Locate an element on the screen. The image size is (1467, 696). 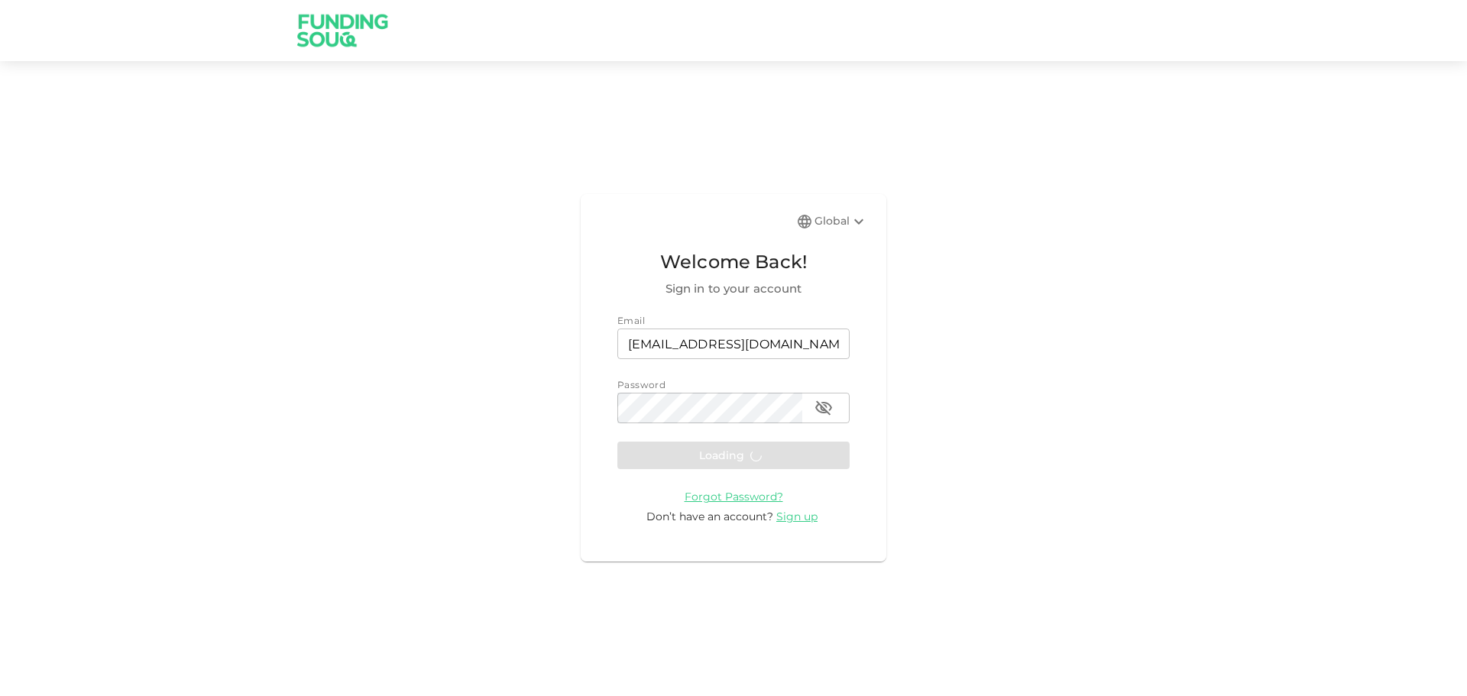
span: Welcome Back! is located at coordinates (733, 262).